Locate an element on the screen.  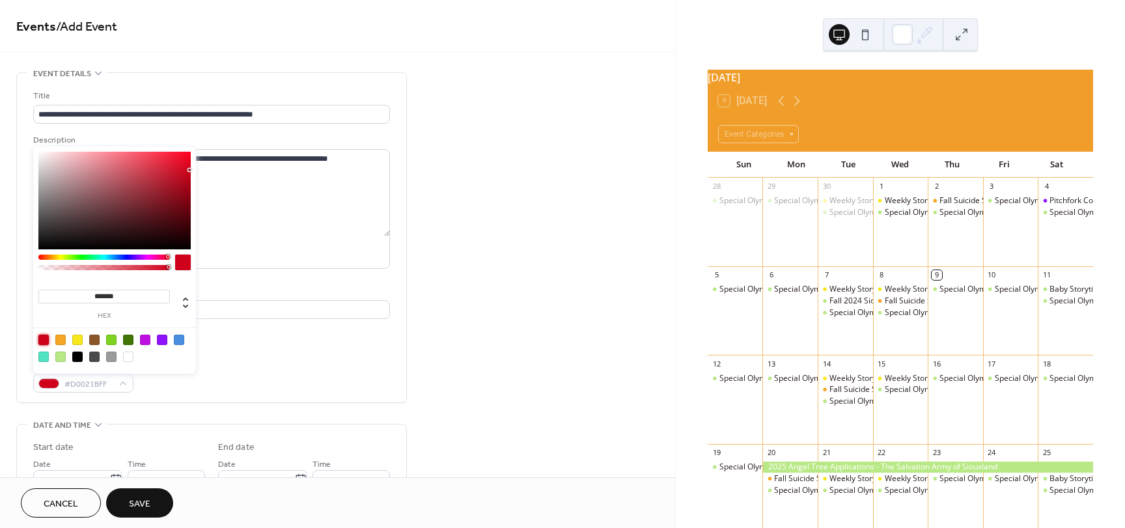
div: #B8E986 is located at coordinates (61, 357).